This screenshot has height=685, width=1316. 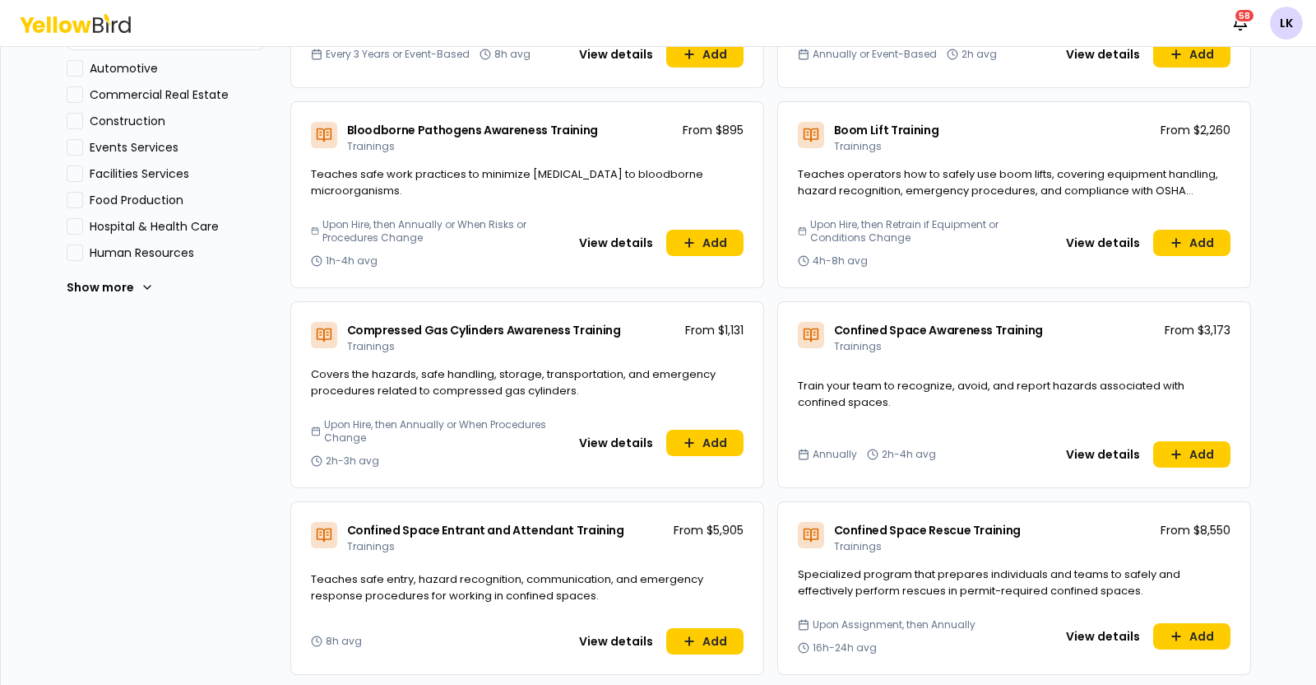 What do you see at coordinates (989, 582) in the screenshot?
I see `span: Specialized program that prepares individuals and teams to safely and effectively perform rescues...` at bounding box center [989, 582].